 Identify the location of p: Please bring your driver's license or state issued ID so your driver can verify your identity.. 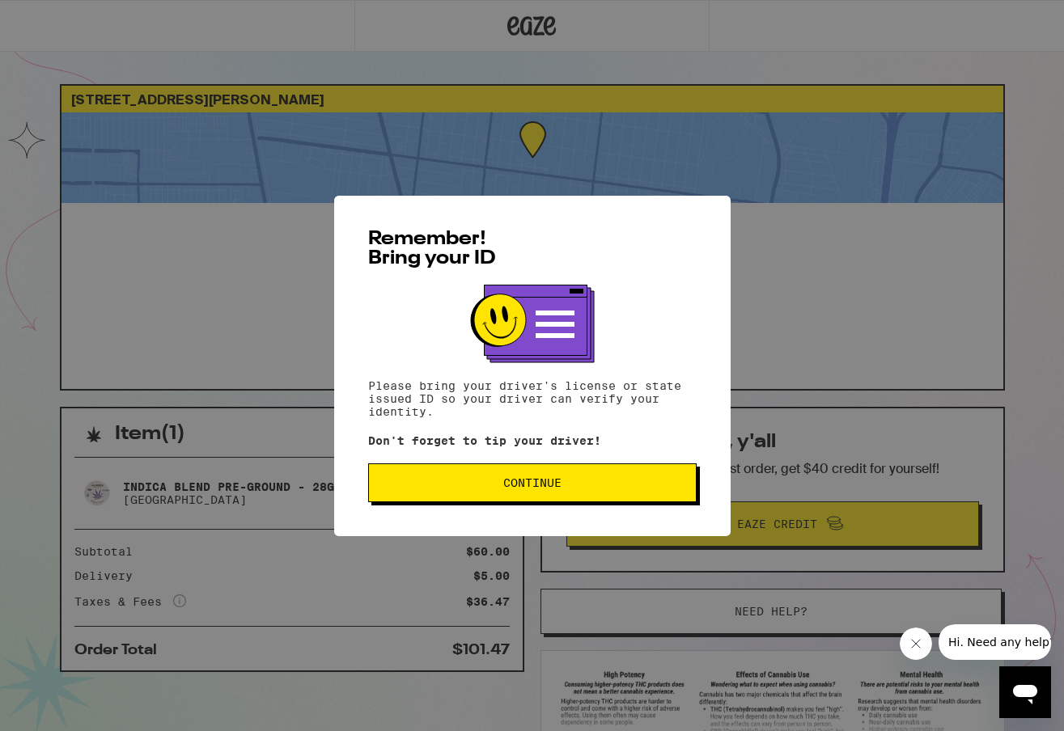
(532, 399).